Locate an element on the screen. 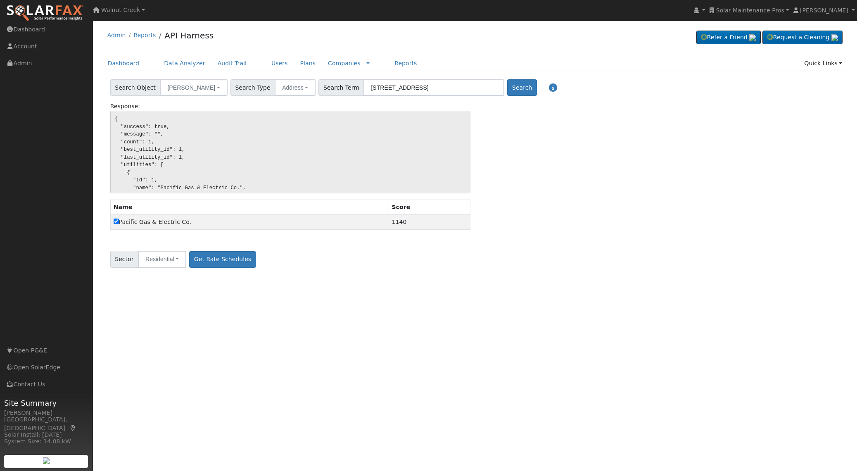 The image size is (857, 471). th: Score is located at coordinates (429, 207).